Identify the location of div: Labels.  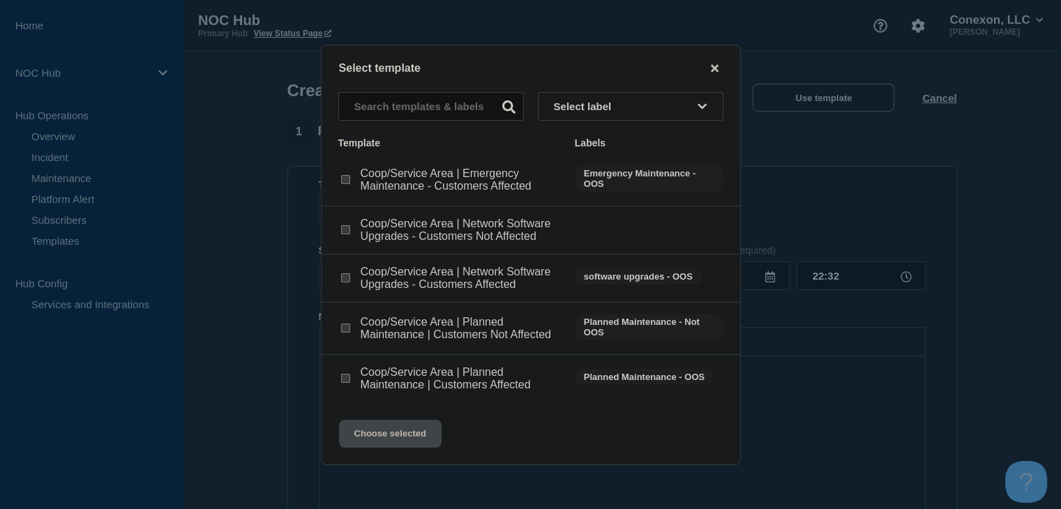
(648, 143).